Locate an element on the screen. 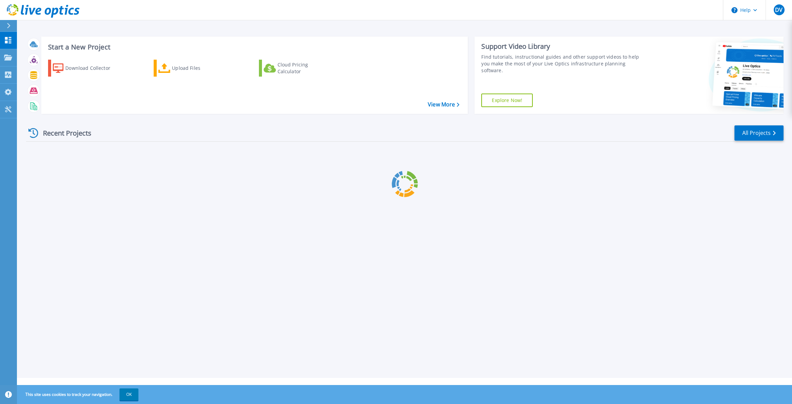 This screenshot has height=404, width=792. div: Cloud Pricing Calculator is located at coordinates (305, 68).